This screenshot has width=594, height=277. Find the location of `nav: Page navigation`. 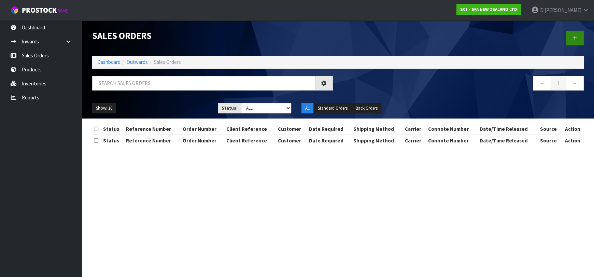

nav: Page navigation is located at coordinates (463, 84).